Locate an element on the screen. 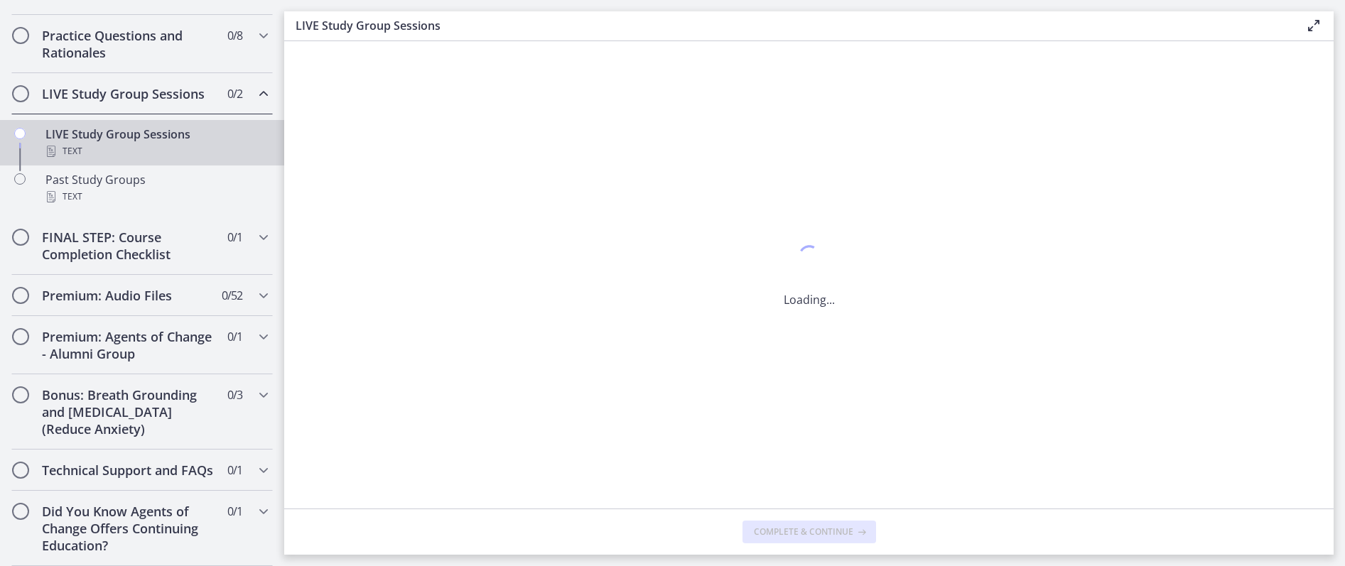  h2: Practice Questions and Rationales is located at coordinates (129, 44).